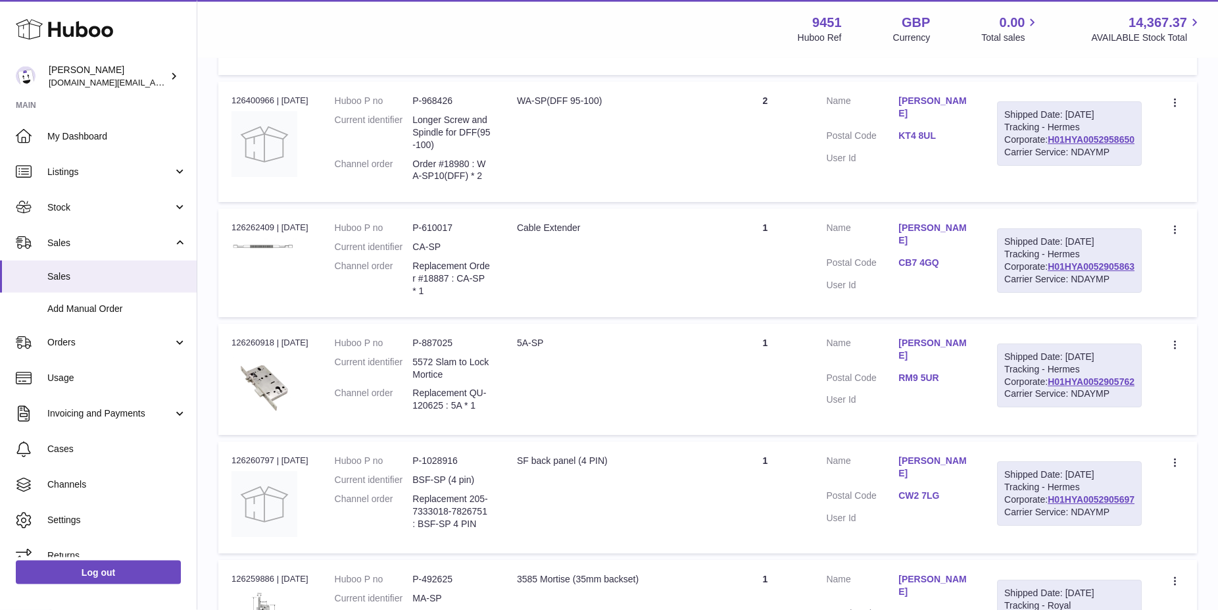 Image resolution: width=1218 pixels, height=610 pixels. I want to click on dd: 5572 Slam to Lock Mortice, so click(451, 368).